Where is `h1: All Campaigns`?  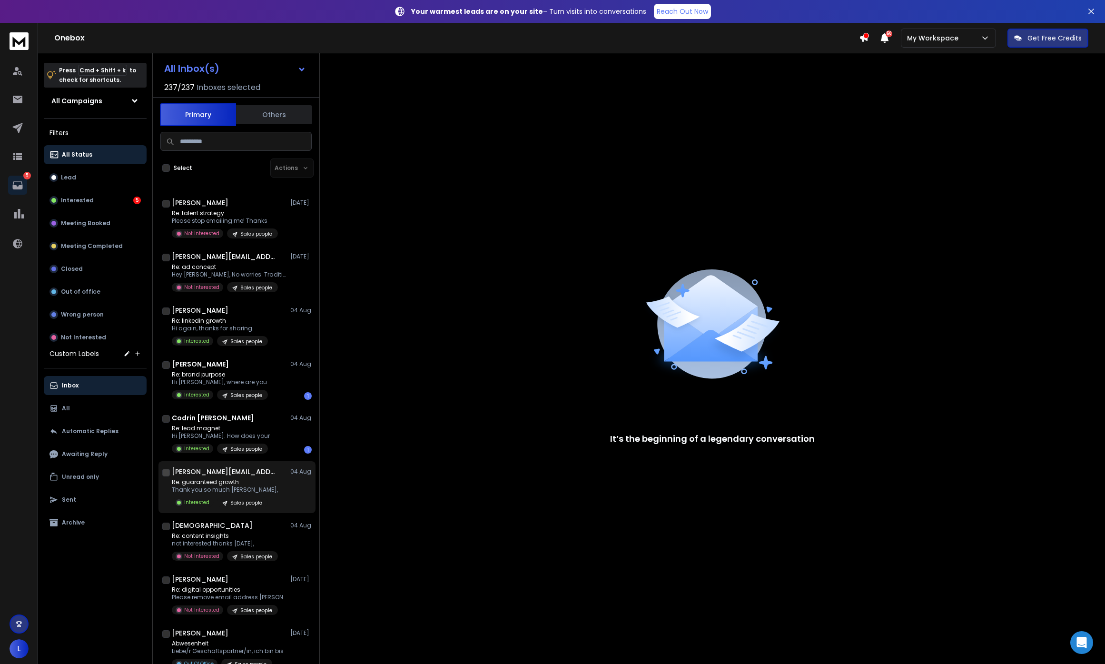 h1: All Campaigns is located at coordinates (77, 101).